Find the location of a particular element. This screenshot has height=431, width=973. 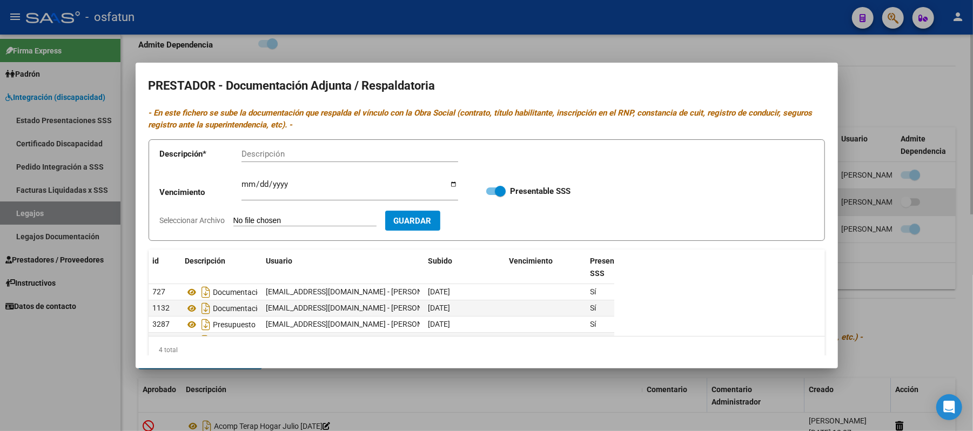

i: - En este fichero se sube la documentación que respalda el vínculo con la Obra Social (contrato, ... is located at coordinates (480, 119).